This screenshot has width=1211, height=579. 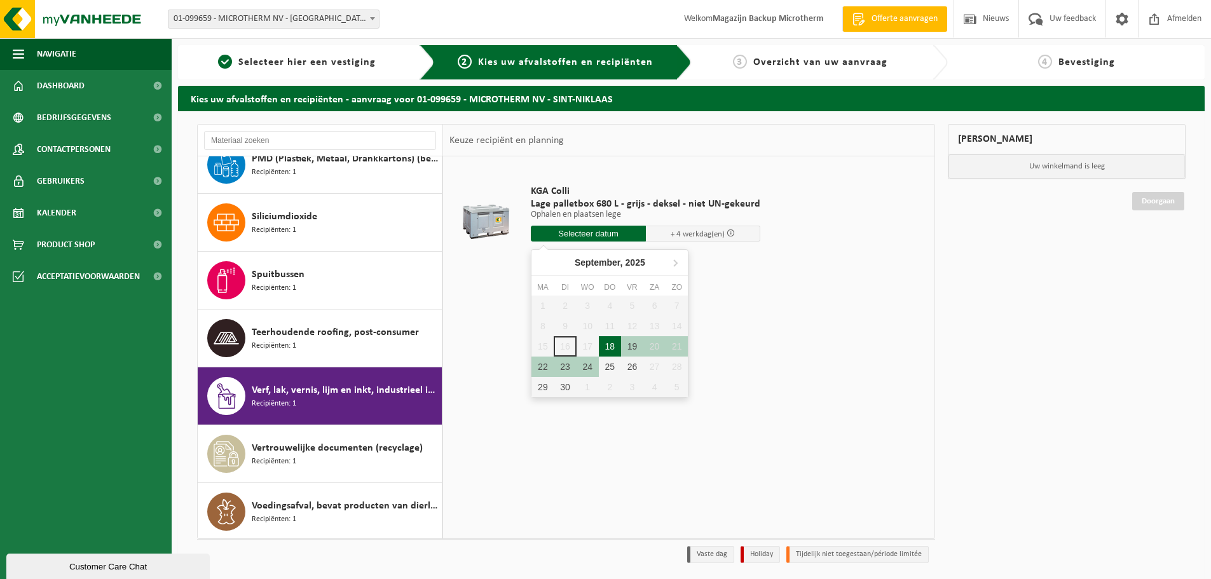 I want to click on span: Overzicht van uw aanvraag, so click(x=820, y=62).